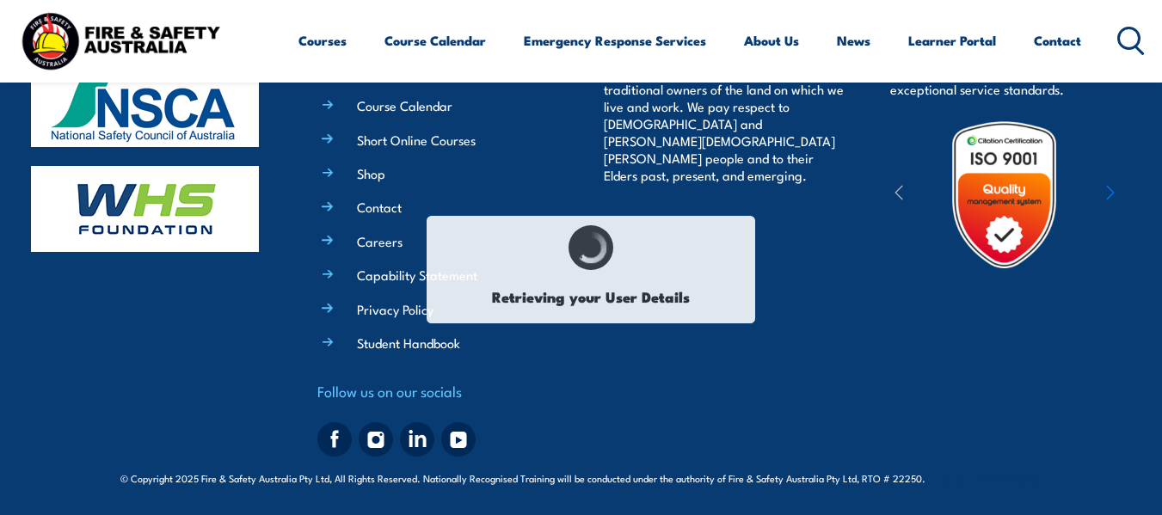 This screenshot has height=515, width=1162. Describe the element at coordinates (615, 40) in the screenshot. I see `a: Emergency Response Services` at that location.